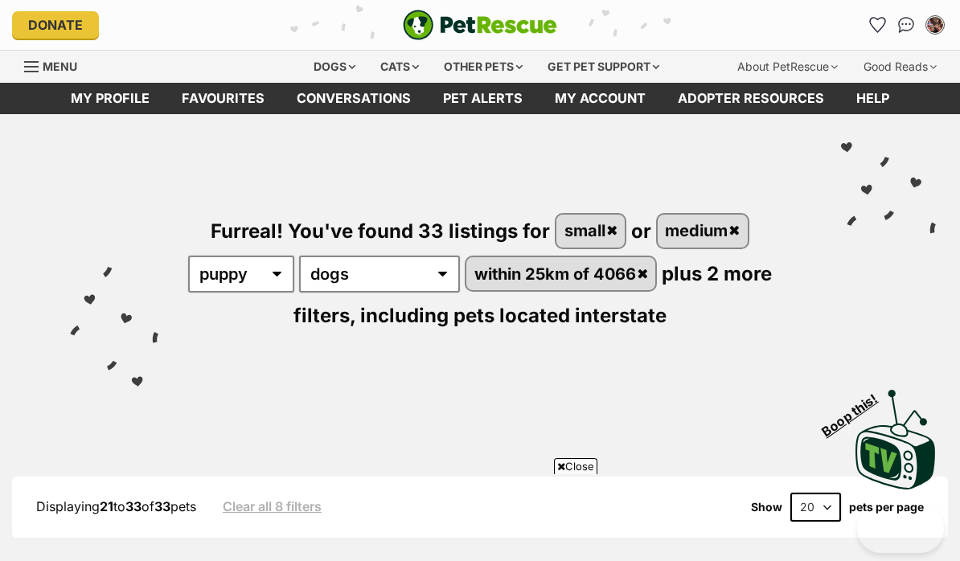 The width and height of the screenshot is (960, 561). What do you see at coordinates (483, 67) in the screenshot?
I see `div: Other pets` at bounding box center [483, 67].